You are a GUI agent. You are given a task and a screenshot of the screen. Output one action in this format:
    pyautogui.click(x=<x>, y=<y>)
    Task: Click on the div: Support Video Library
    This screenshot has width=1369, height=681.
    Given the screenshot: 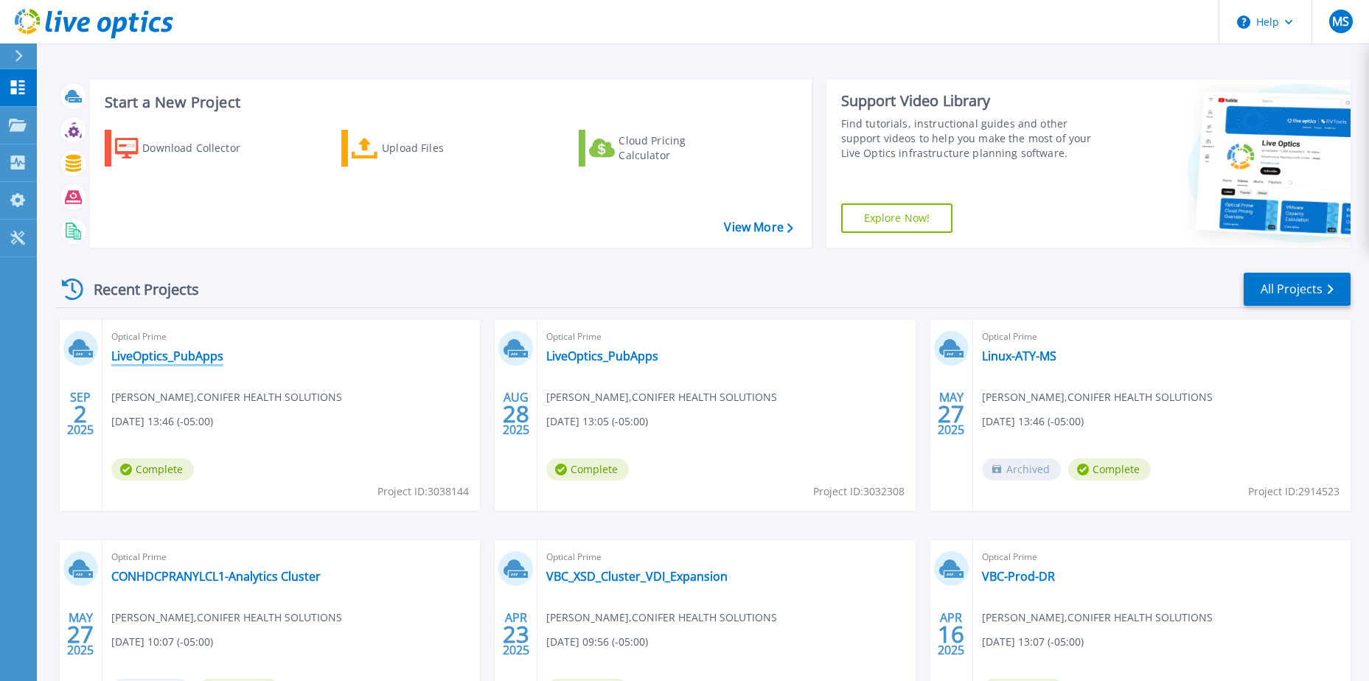 What is the action you would take?
    pyautogui.click(x=974, y=101)
    